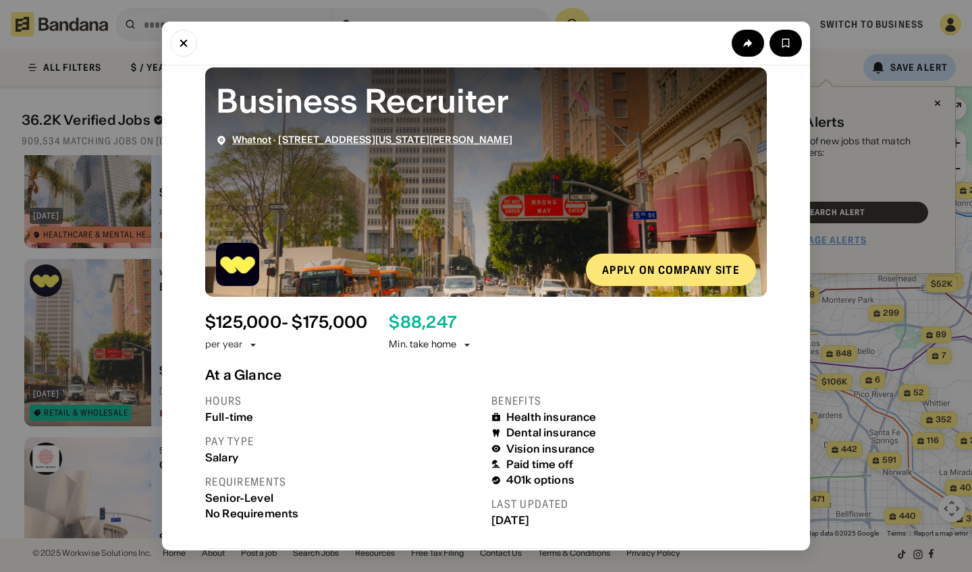 Image resolution: width=972 pixels, height=572 pixels. Describe the element at coordinates (343, 401) in the screenshot. I see `div: Hours` at that location.